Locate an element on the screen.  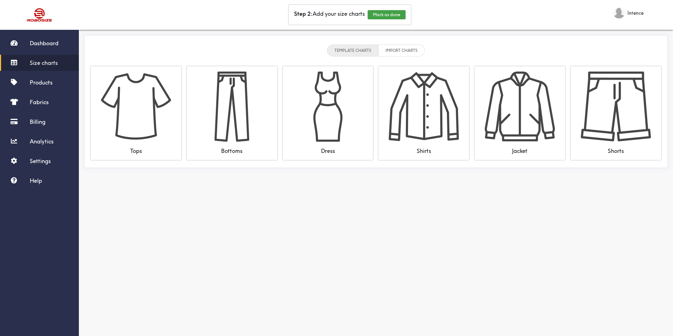
div: Jacket is located at coordinates (520, 148).